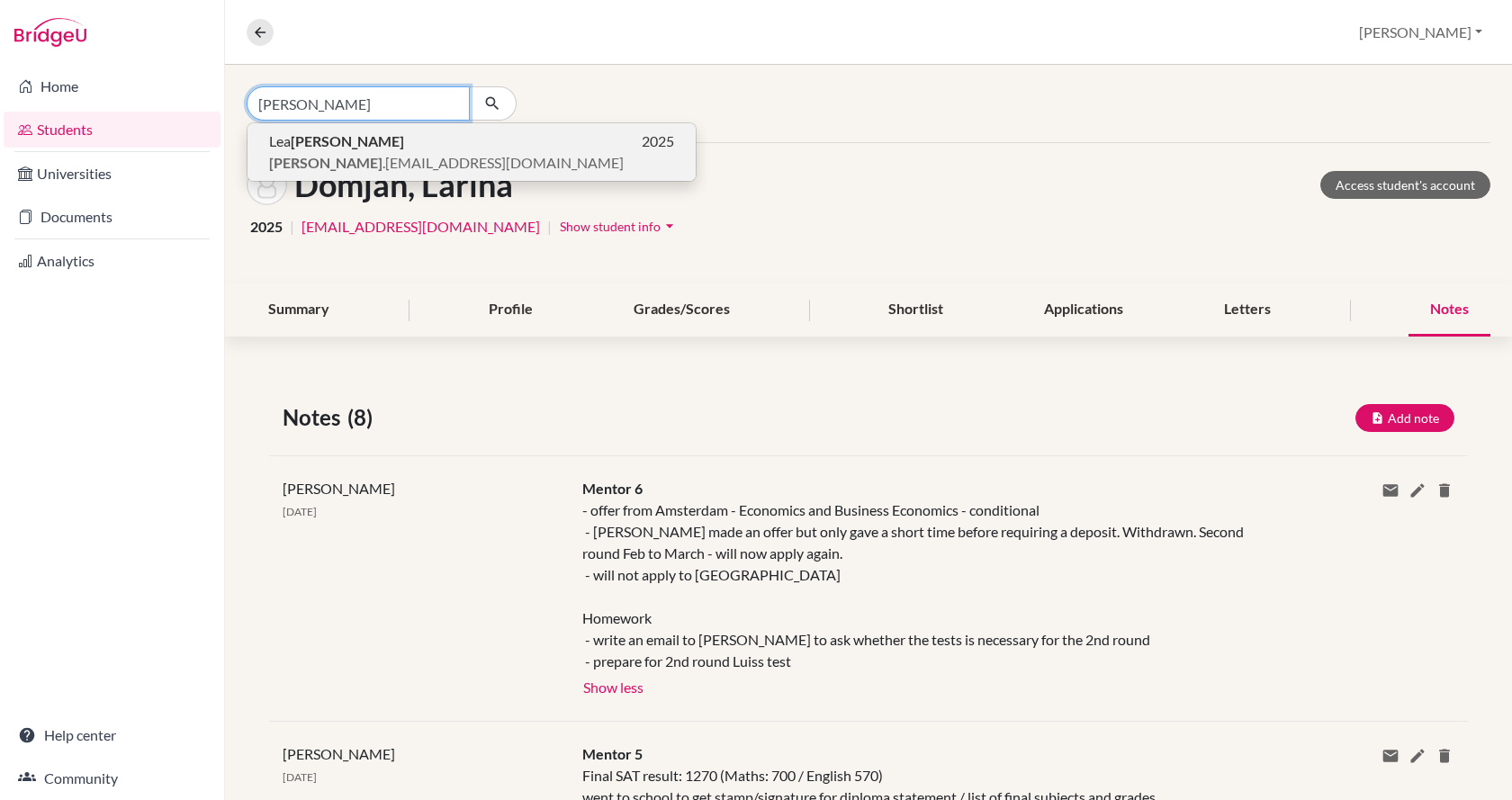  Describe the element at coordinates (111, 129) in the screenshot. I see `a: Students` at that location.